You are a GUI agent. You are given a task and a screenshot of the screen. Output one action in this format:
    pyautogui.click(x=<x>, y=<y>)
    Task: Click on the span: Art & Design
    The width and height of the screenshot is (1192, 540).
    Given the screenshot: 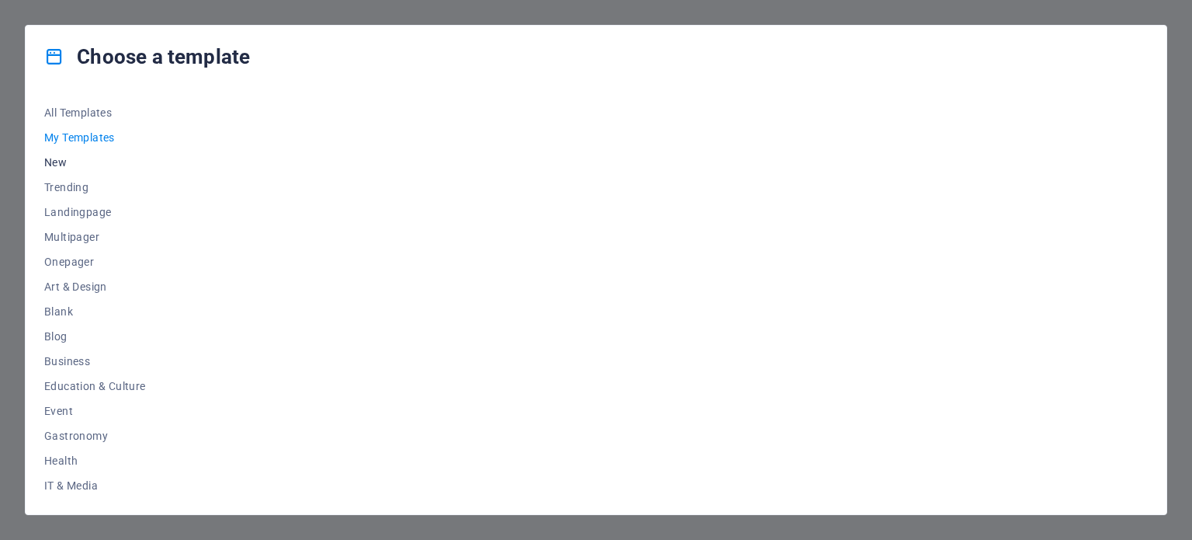 What is the action you would take?
    pyautogui.click(x=95, y=286)
    